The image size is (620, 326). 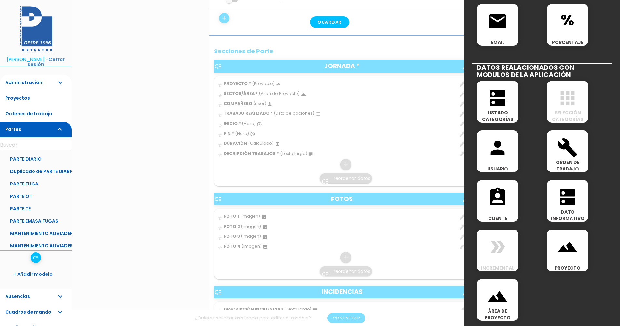 What do you see at coordinates (568, 148) in the screenshot?
I see `i: build` at bounding box center [568, 148].